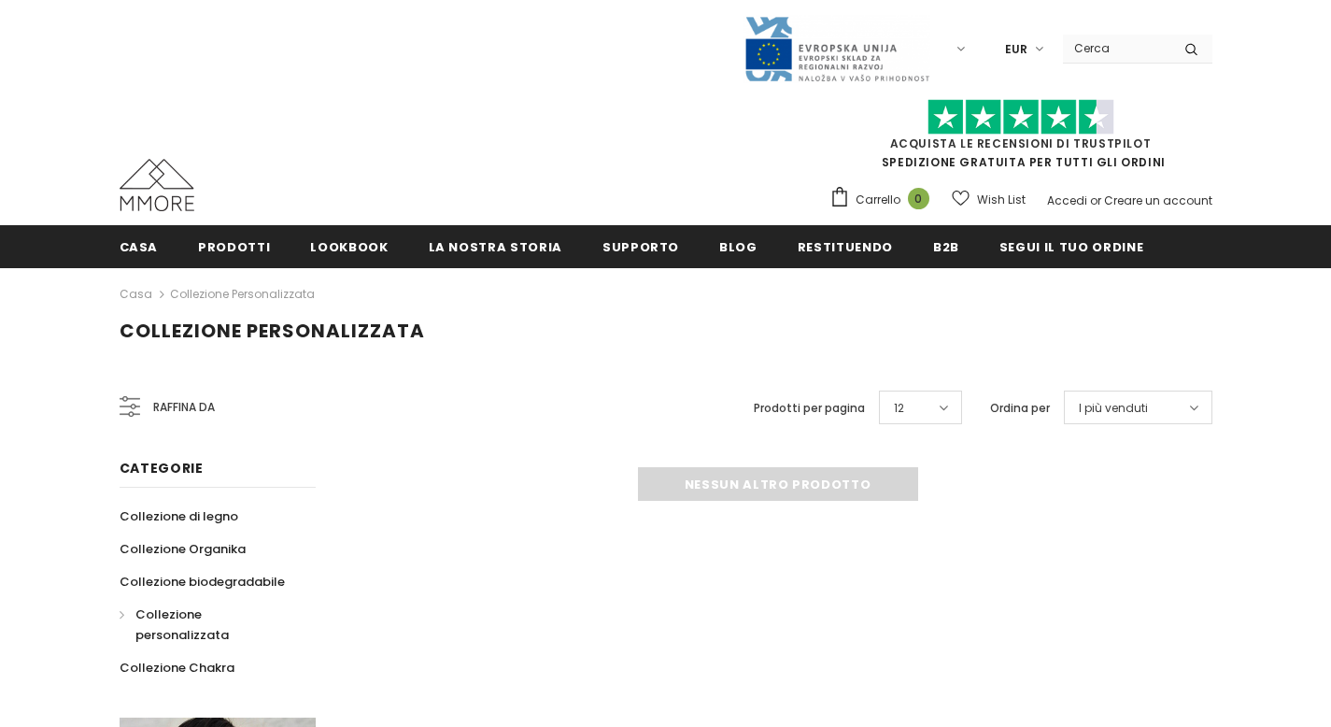 The width and height of the screenshot is (1331, 727). I want to click on span: supporto, so click(641, 247).